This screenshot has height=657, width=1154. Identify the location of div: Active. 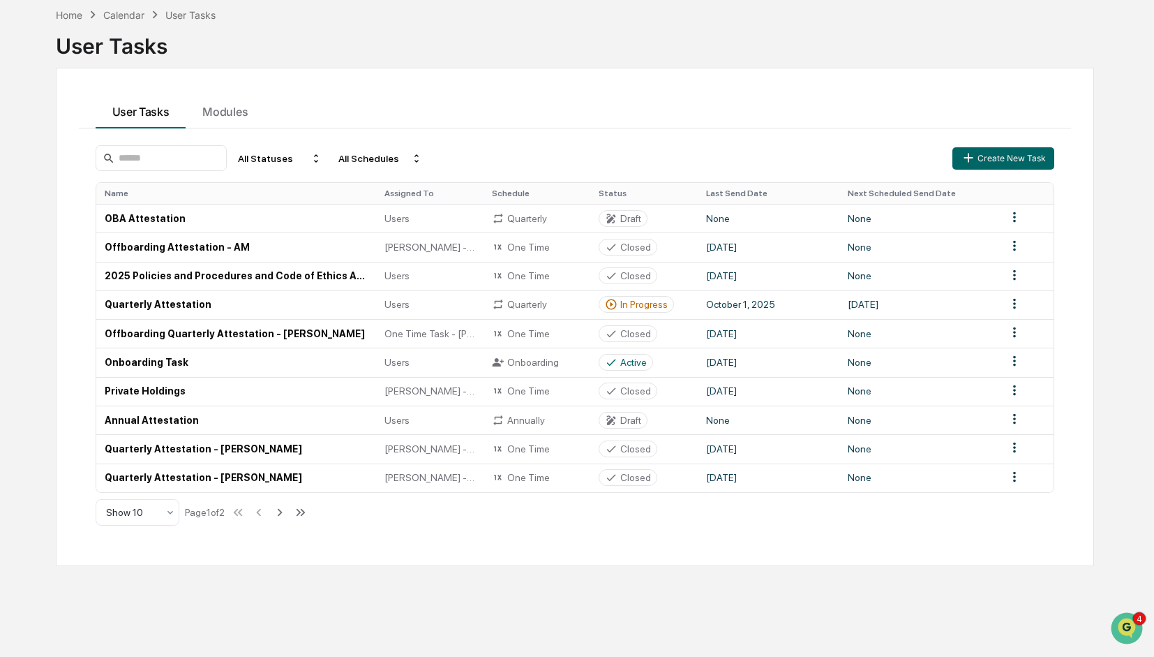
(634, 362).